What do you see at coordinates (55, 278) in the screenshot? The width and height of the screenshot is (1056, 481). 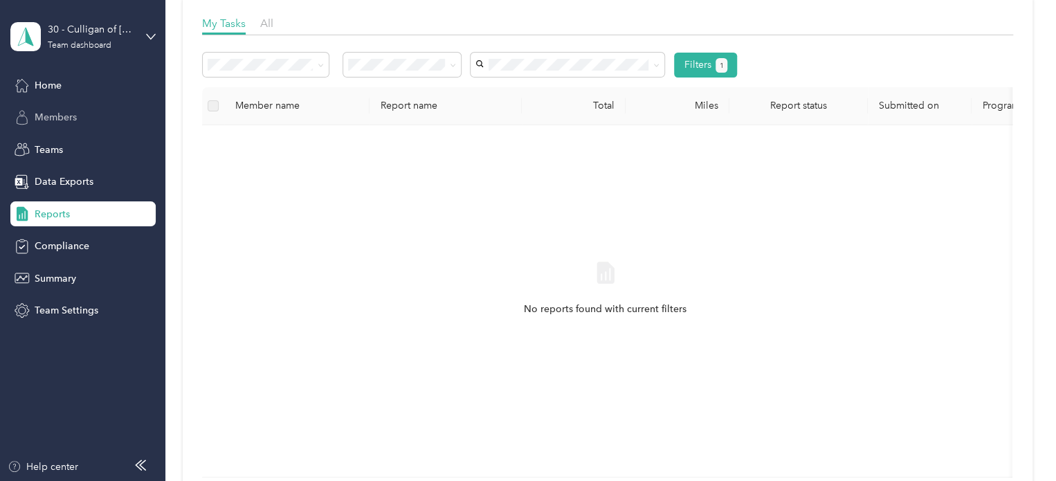 I see `span: Summary` at bounding box center [55, 278].